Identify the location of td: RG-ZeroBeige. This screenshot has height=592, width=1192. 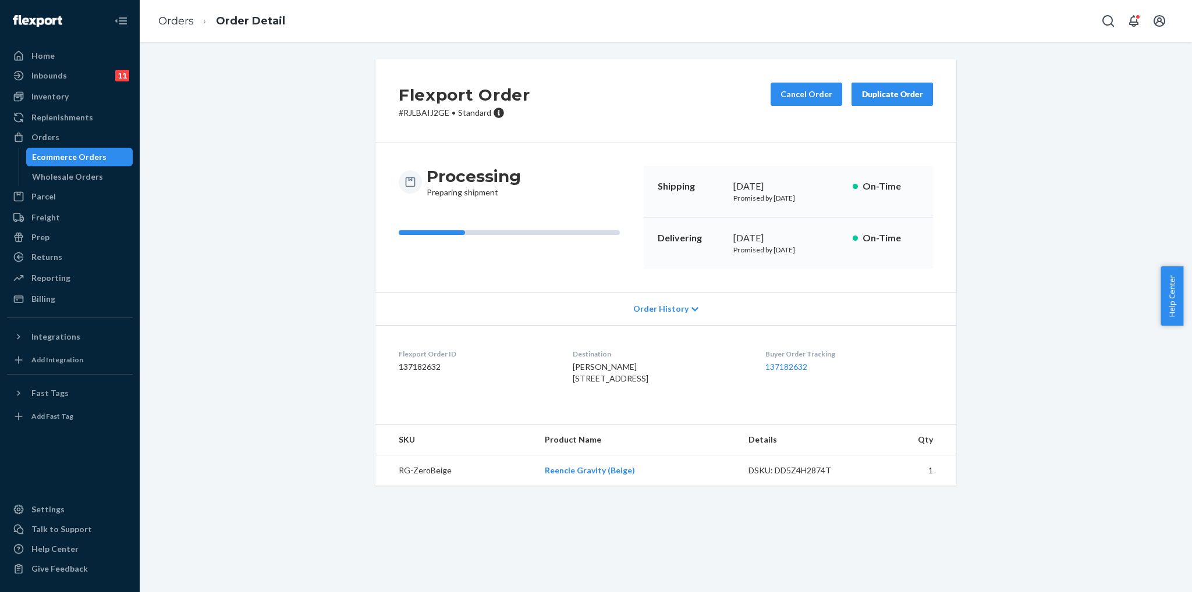
(455, 471).